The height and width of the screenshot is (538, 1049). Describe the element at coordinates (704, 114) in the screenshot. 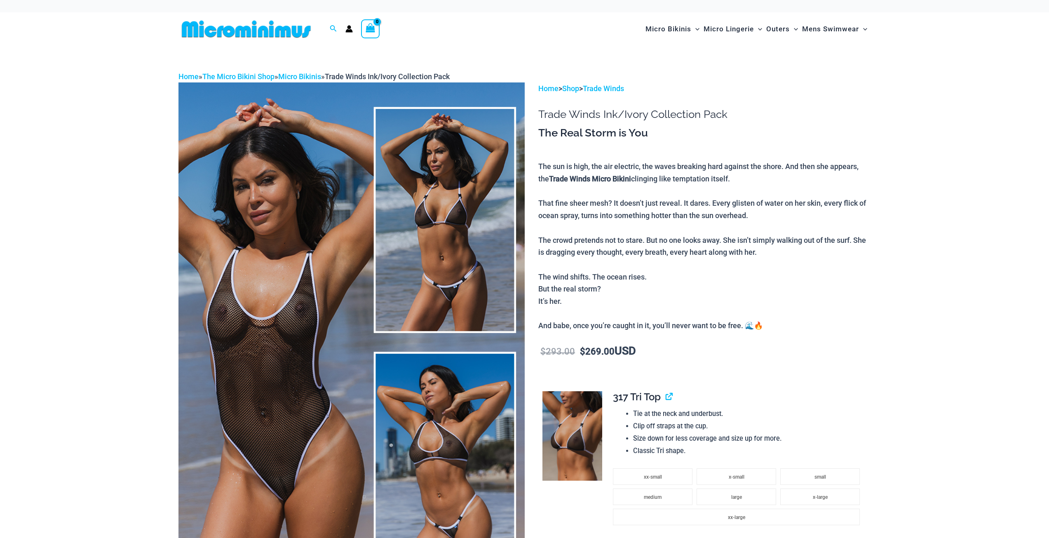

I see `h1: Trade Winds Ink/Ivory Collection Pack` at that location.